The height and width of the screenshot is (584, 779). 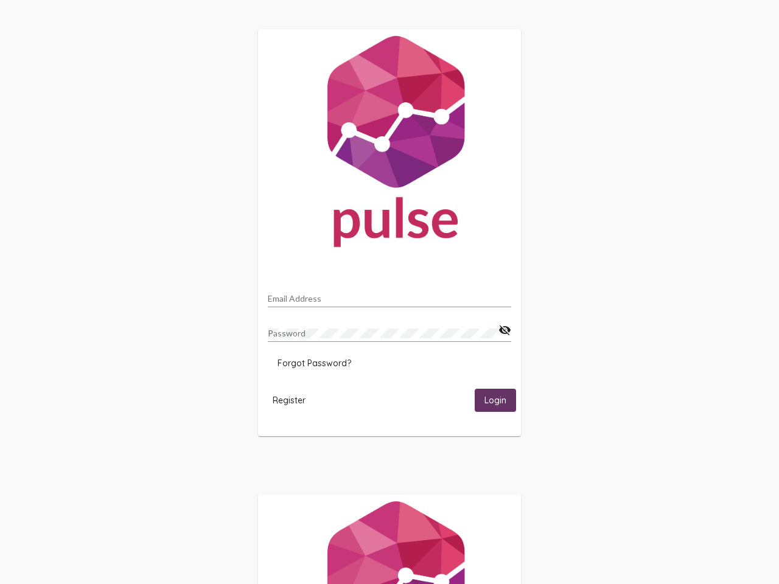 What do you see at coordinates (495, 400) in the screenshot?
I see `button: Login` at bounding box center [495, 400].